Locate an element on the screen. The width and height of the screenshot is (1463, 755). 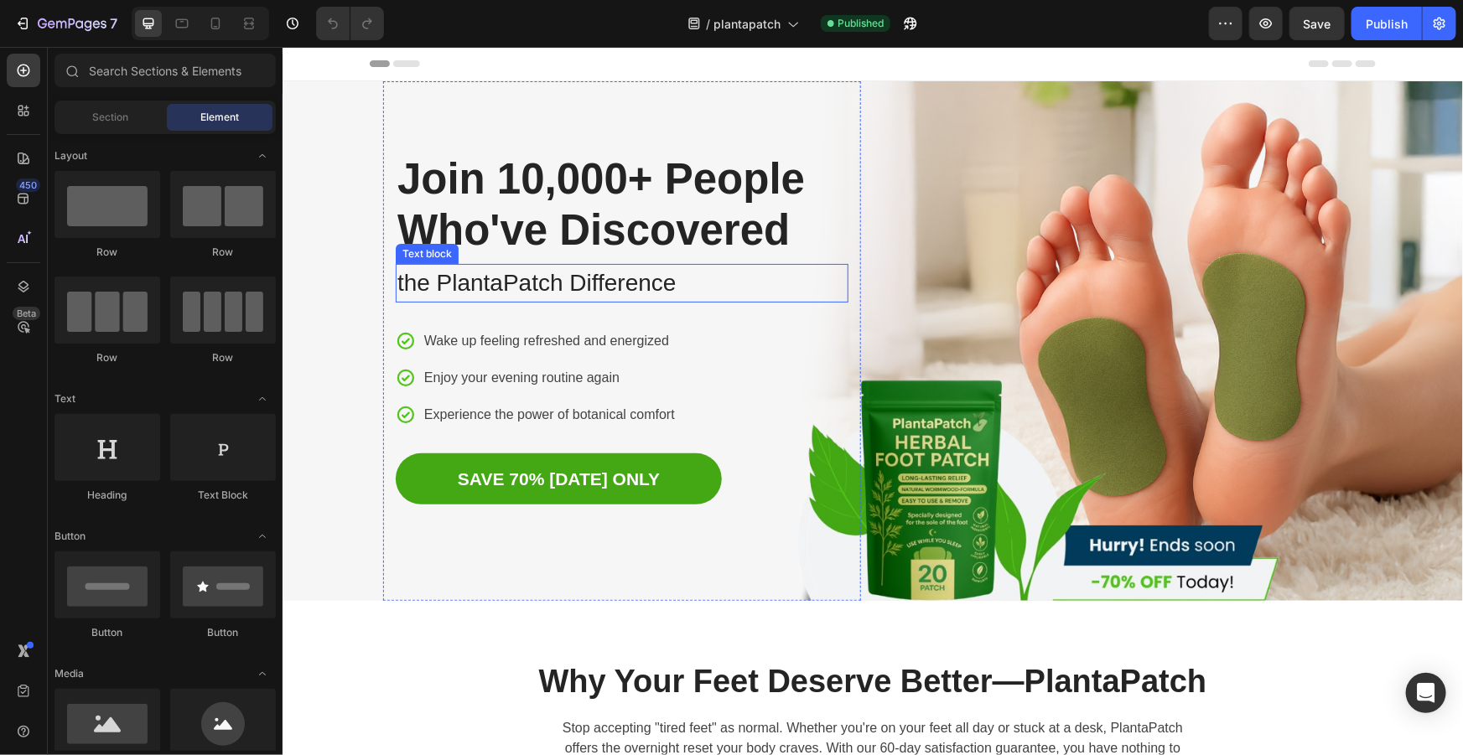
p: 7 is located at coordinates (113, 23).